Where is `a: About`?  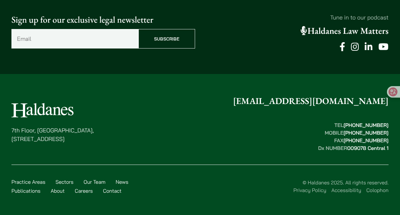
a: About is located at coordinates (58, 190).